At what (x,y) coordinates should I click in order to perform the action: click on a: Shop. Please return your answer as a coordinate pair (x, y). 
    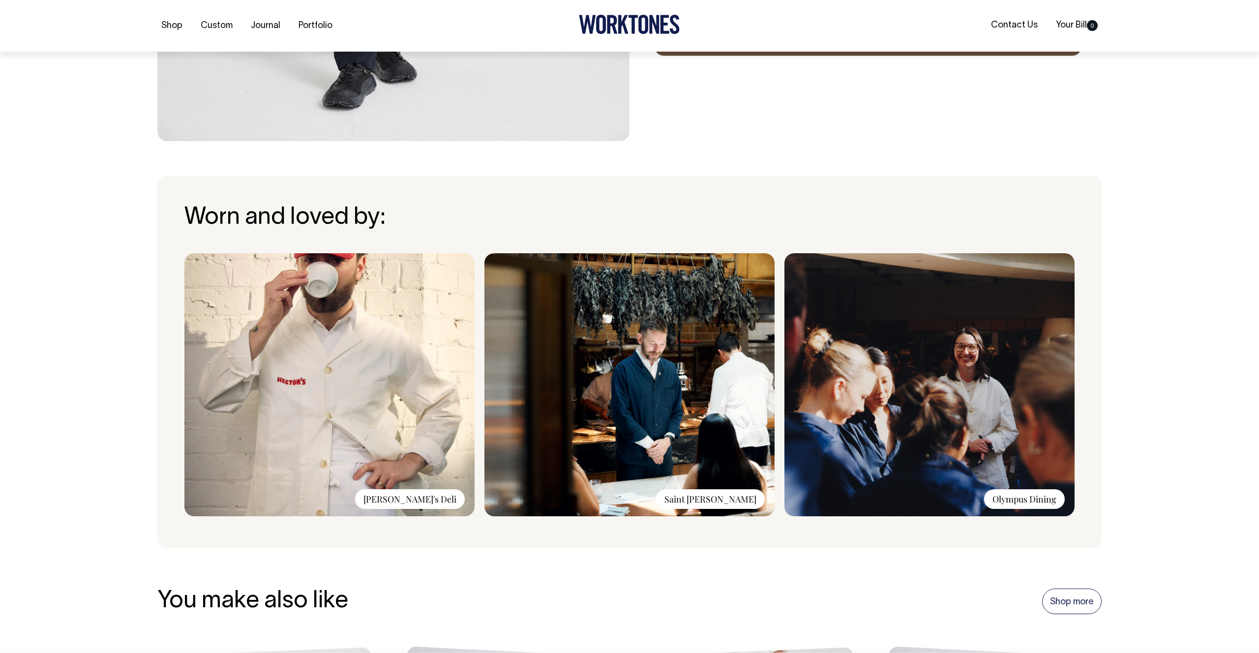
    Looking at the image, I should click on (172, 26).